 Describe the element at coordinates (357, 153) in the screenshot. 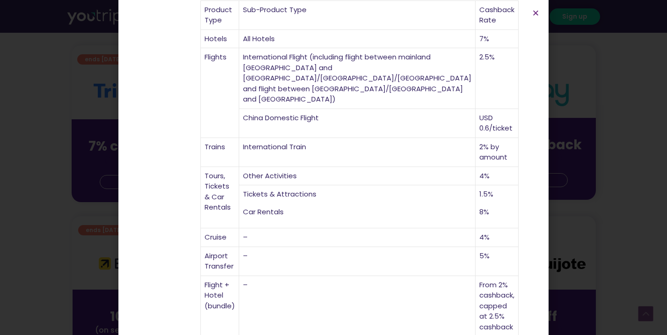

I see `td: International Train` at that location.